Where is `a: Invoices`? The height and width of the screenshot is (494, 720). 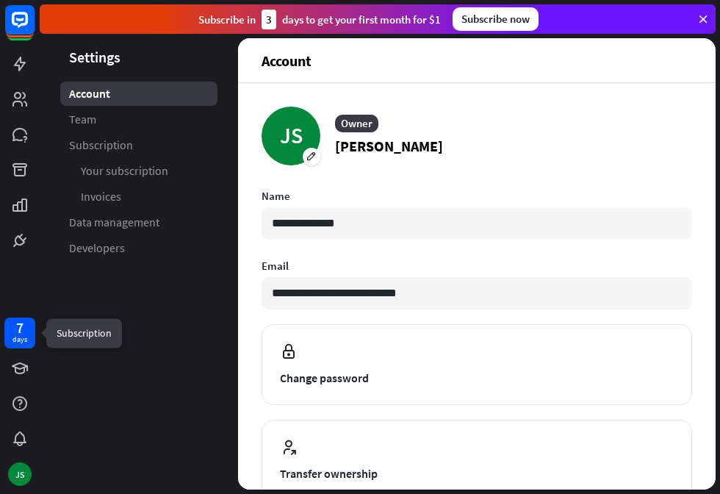
a: Invoices is located at coordinates (139, 196).